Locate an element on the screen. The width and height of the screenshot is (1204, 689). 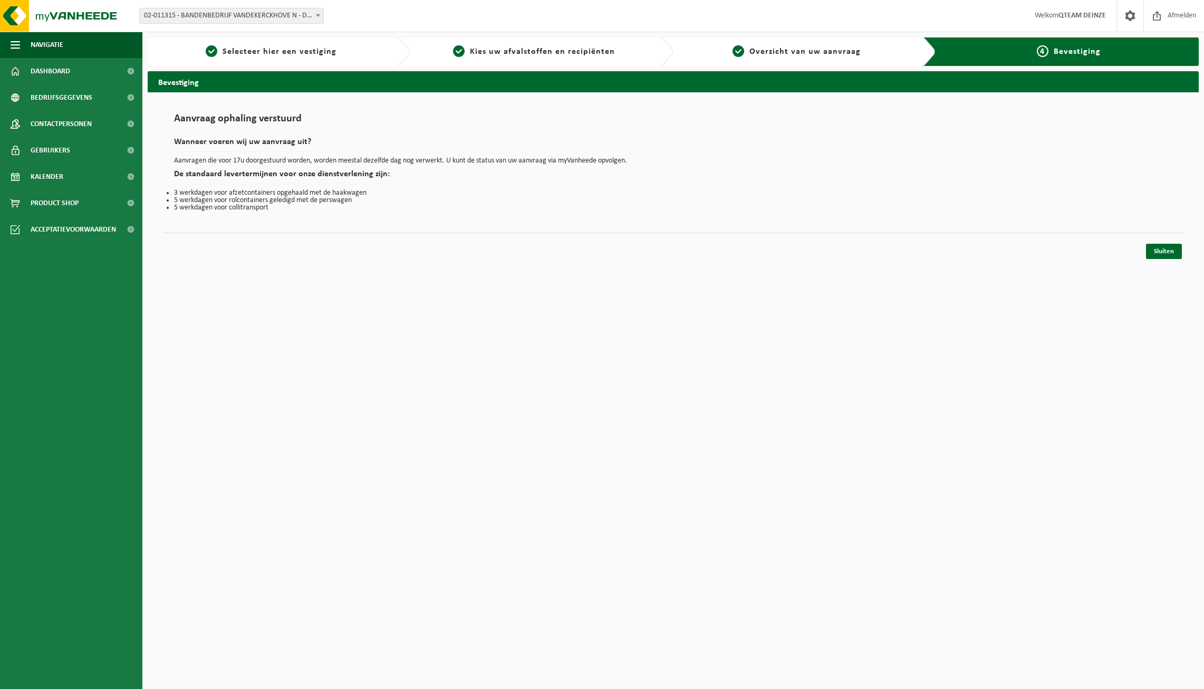
span: Bedrijfsgegevens is located at coordinates (61, 98).